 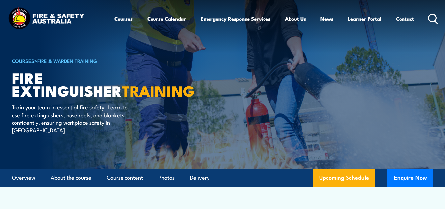 I want to click on a: Courses, so click(x=124, y=19).